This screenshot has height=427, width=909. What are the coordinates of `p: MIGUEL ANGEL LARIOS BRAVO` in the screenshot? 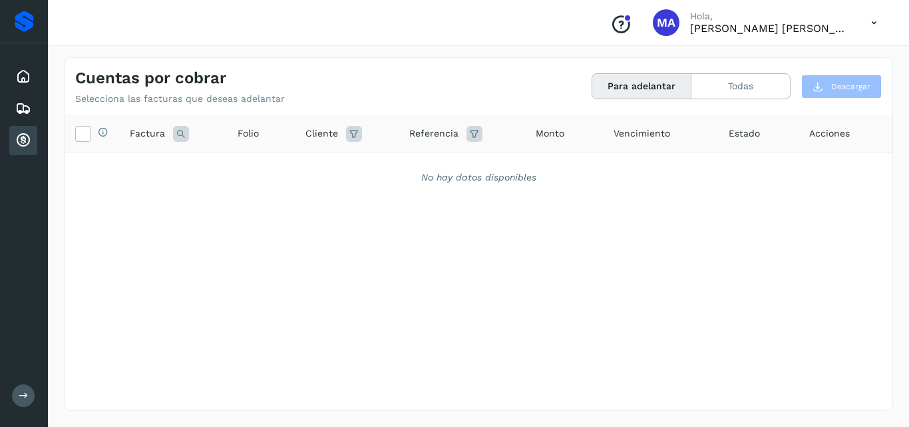 It's located at (770, 28).